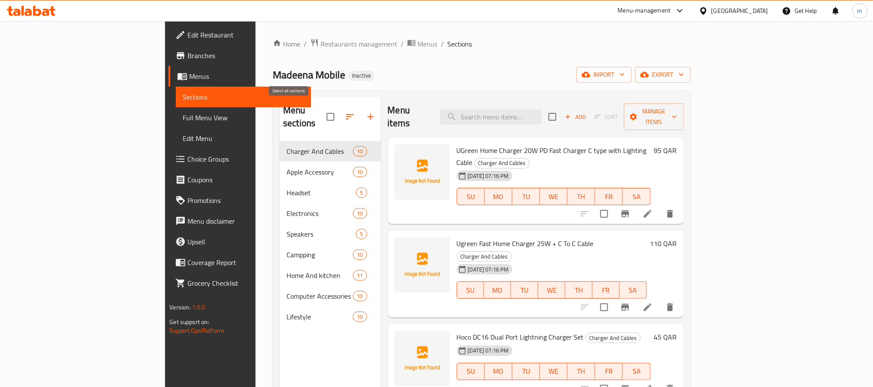  I want to click on div: Home And kitchen11, so click(330, 275).